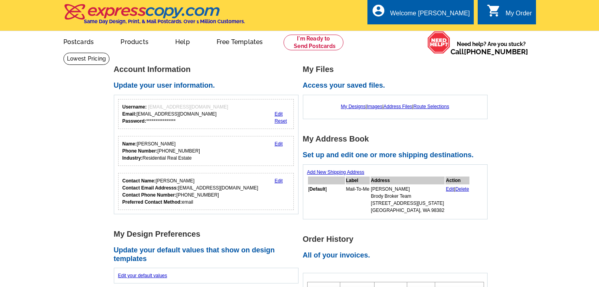 The height and width of the screenshot is (287, 599). I want to click on td: Mail-To-Me, so click(357, 200).